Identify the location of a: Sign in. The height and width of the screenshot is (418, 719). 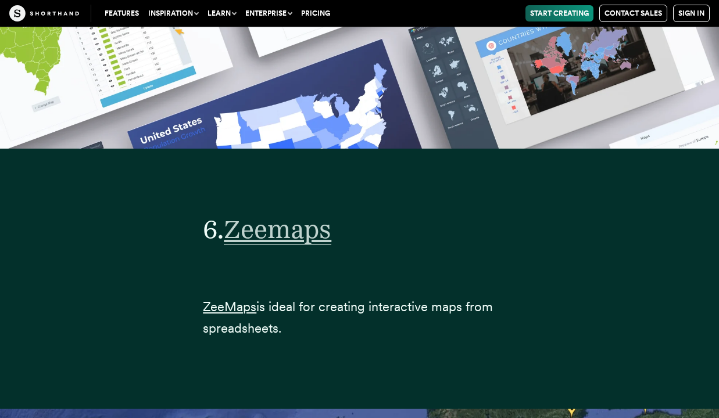
(691, 13).